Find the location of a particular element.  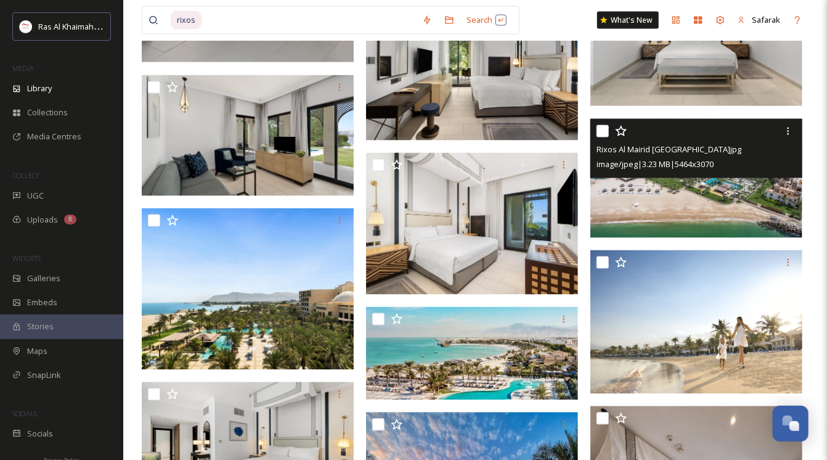

span: Socials is located at coordinates (40, 433).